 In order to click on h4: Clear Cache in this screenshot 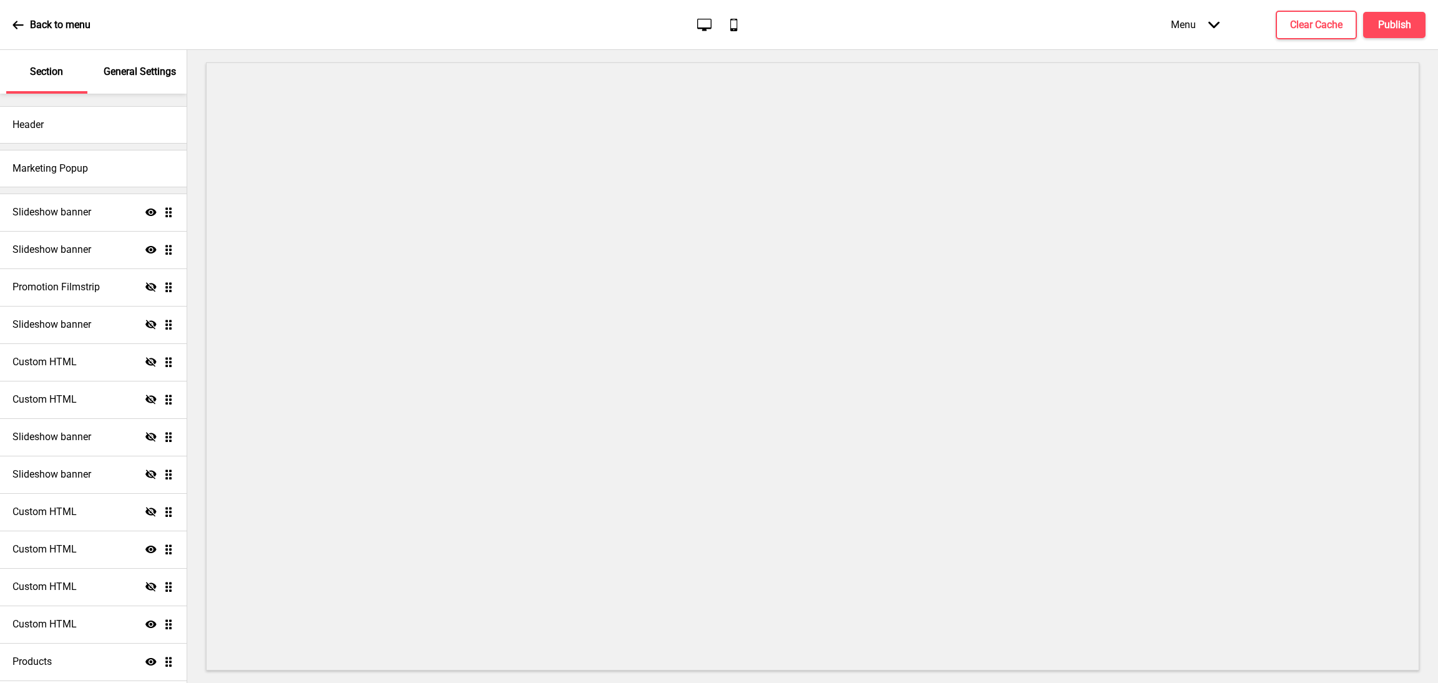, I will do `click(1316, 25)`.